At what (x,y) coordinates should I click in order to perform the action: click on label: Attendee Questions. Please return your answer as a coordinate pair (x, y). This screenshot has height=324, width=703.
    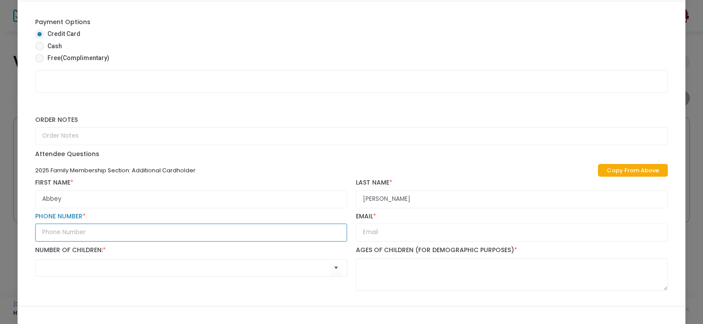
    Looking at the image, I should click on (67, 154).